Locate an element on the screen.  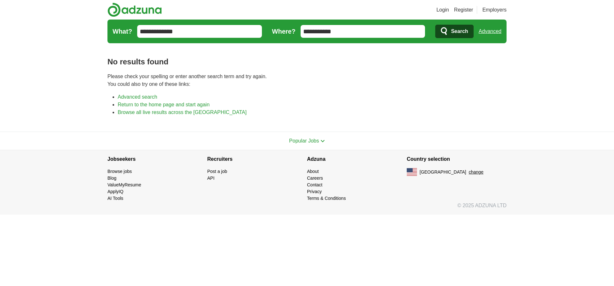
label: Where? is located at coordinates (284, 31).